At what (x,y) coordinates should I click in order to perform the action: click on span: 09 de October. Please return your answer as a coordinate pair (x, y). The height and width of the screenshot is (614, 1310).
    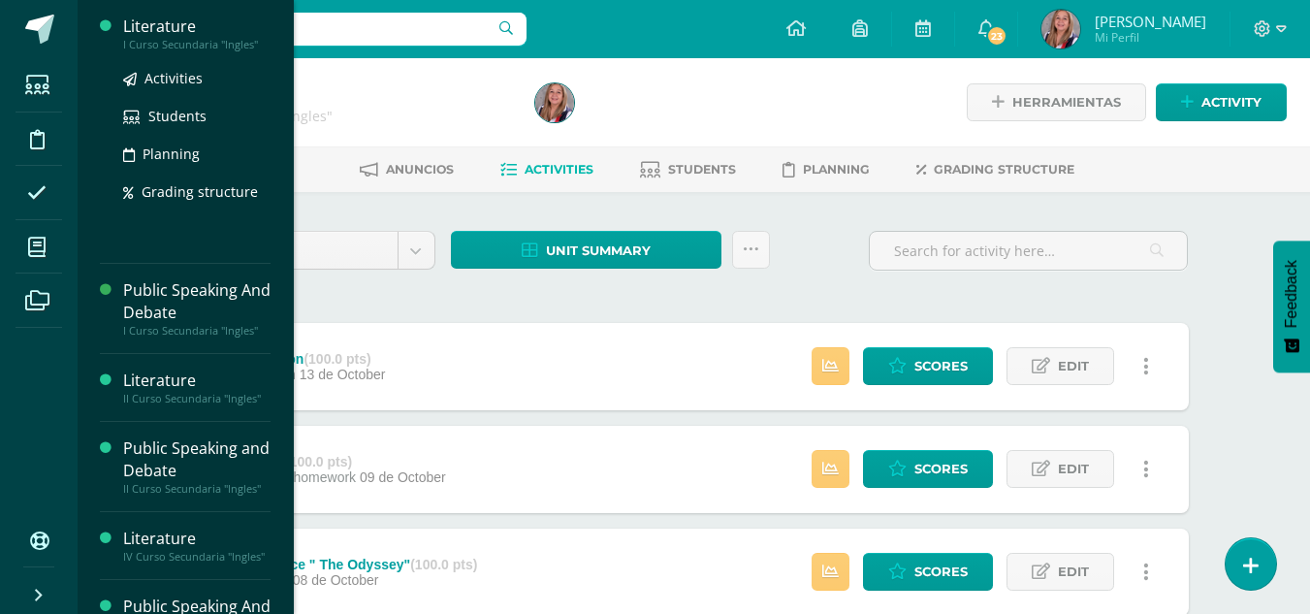
    Looking at the image, I should click on (402, 477).